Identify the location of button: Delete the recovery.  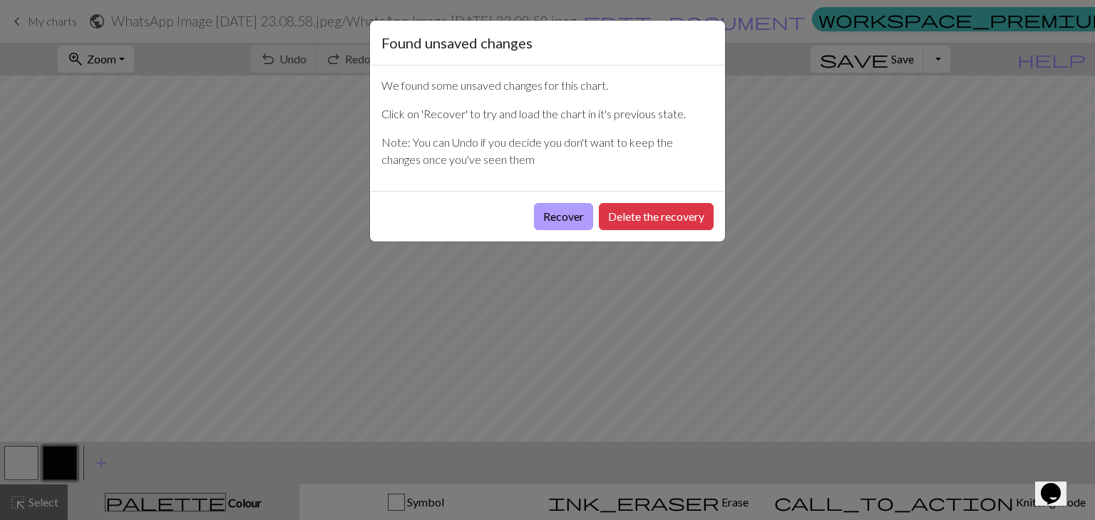
(656, 217).